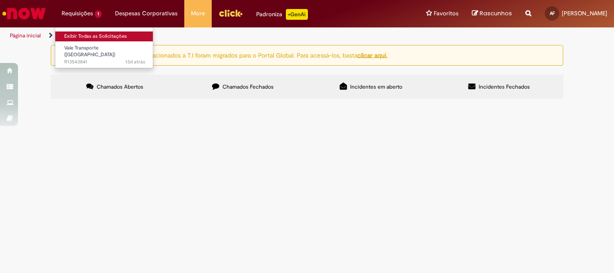 The image size is (614, 273). Describe the element at coordinates (105, 62) in the screenshot. I see `span: R13543841` at that location.